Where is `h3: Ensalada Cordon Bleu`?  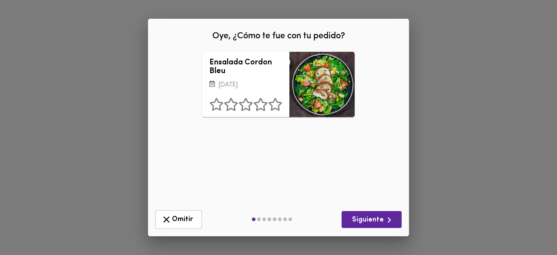
h3: Ensalada Cordon Bleu is located at coordinates (246, 67).